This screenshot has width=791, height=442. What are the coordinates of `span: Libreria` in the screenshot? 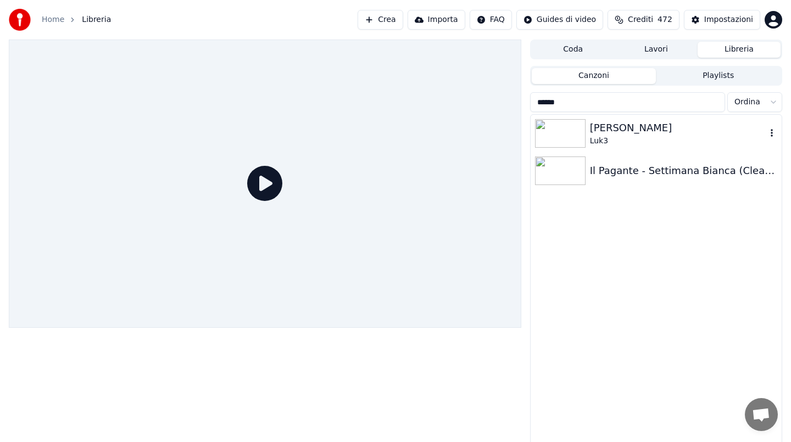 It's located at (96, 20).